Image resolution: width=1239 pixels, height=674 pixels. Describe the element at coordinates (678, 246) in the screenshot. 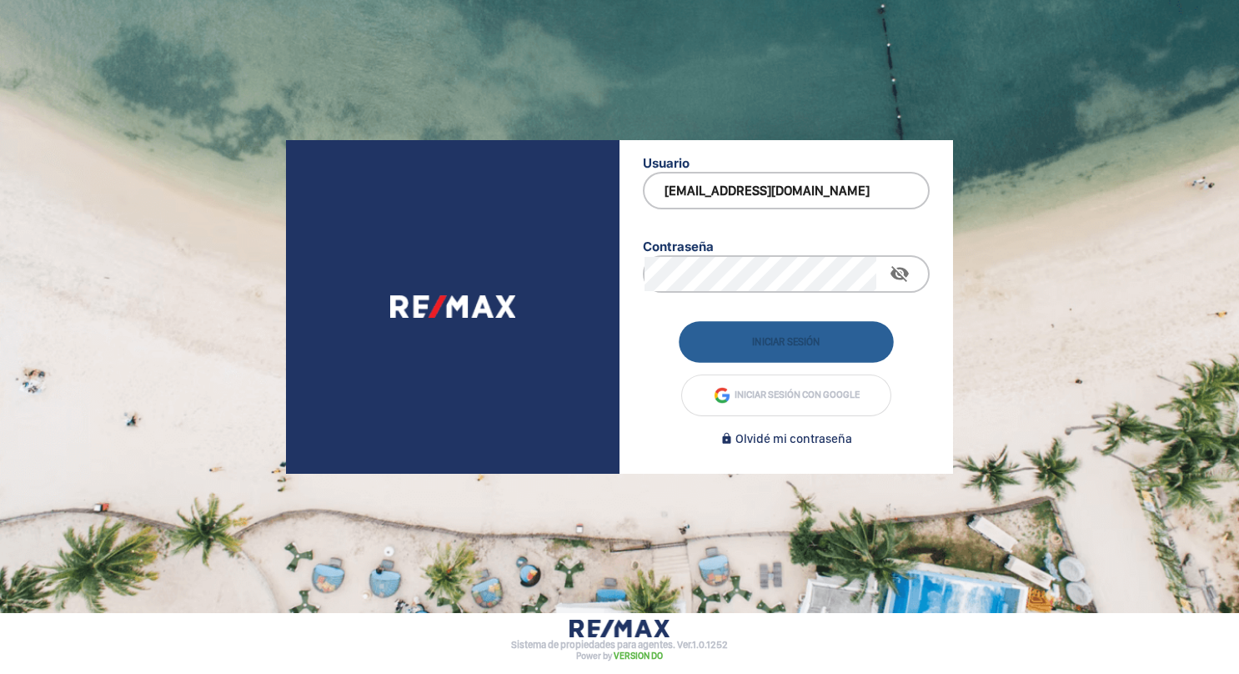

I see `span: Contraseña` at that location.